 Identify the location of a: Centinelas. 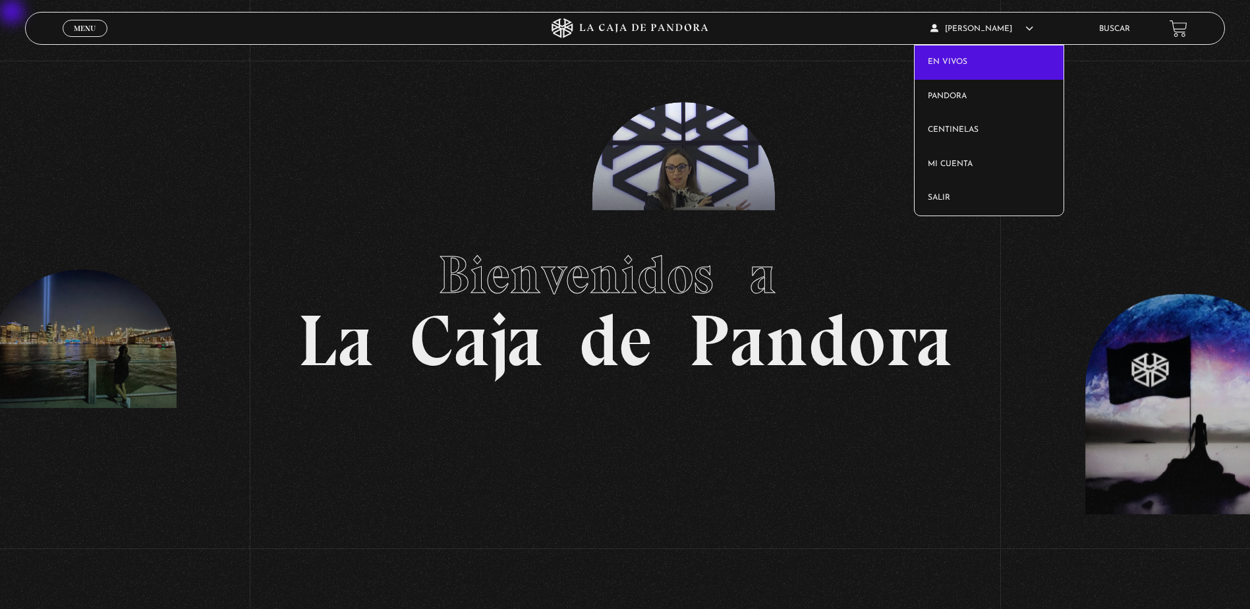
(989, 130).